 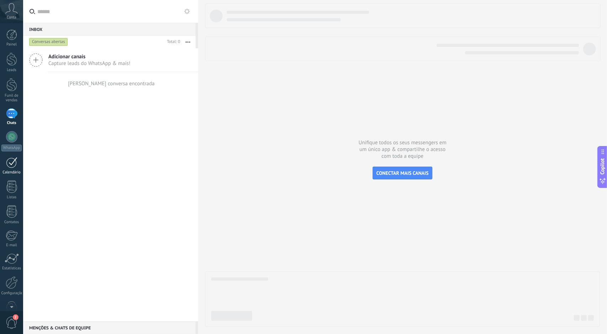 I want to click on span: Adicionar canais, so click(x=89, y=57).